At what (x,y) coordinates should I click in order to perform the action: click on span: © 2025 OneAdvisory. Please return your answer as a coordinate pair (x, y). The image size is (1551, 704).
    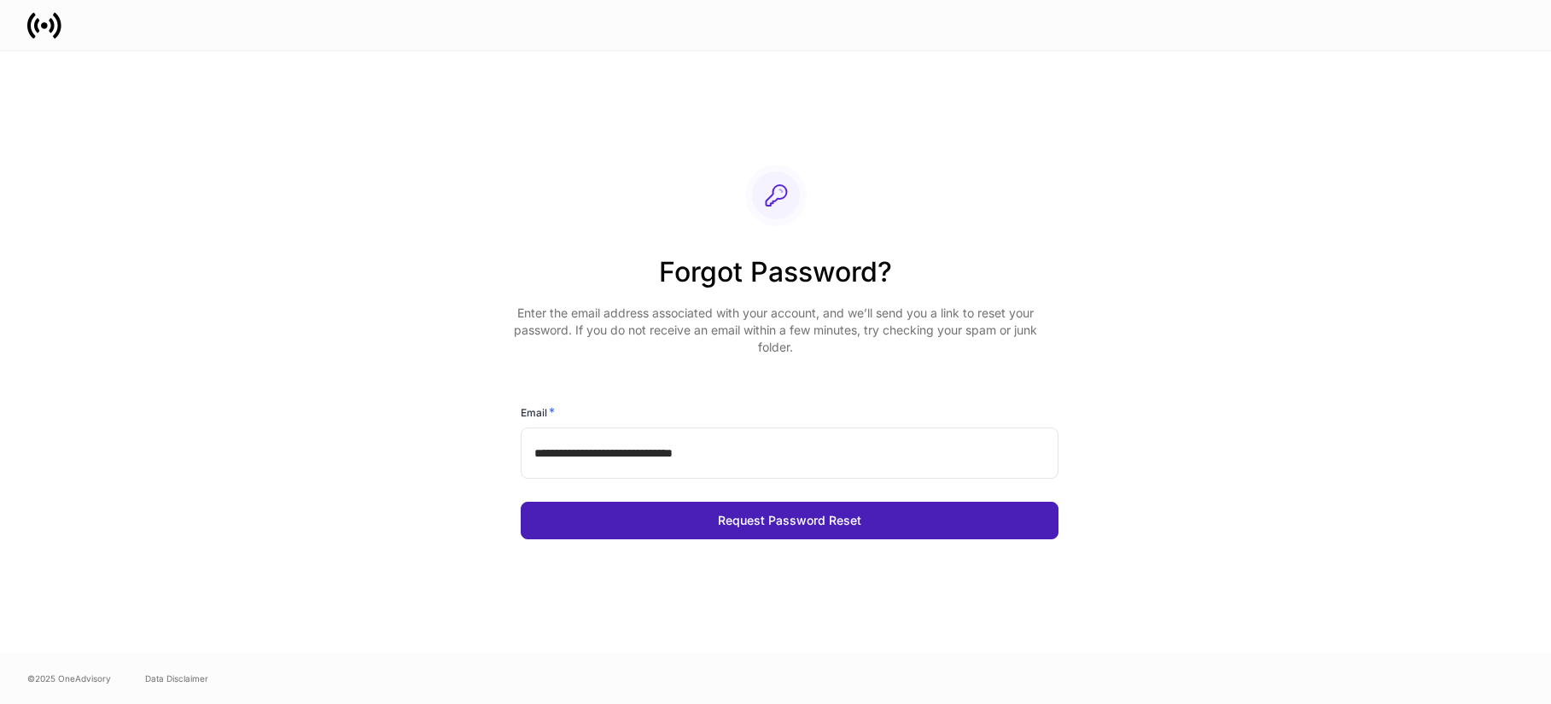
    Looking at the image, I should click on (69, 679).